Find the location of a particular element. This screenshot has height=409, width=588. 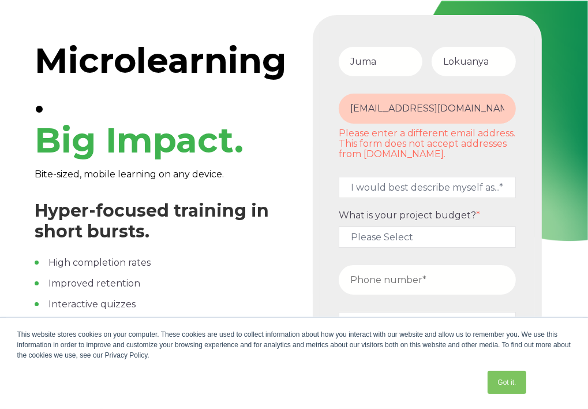

span: High completion rates is located at coordinates (99, 262).